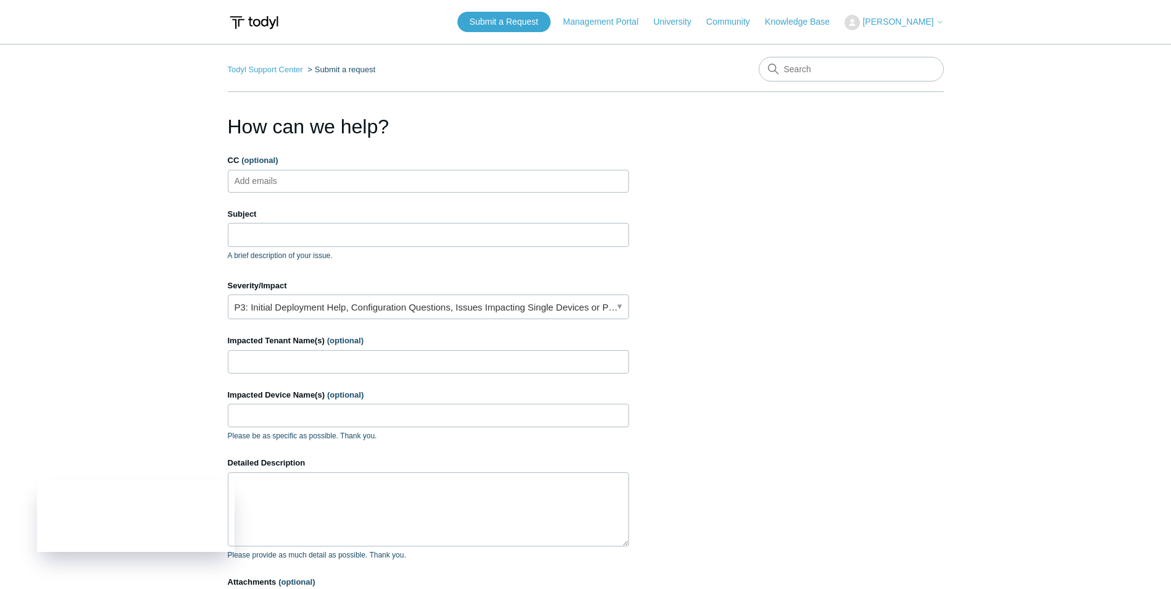 The image size is (1171, 589). I want to click on a: University, so click(678, 22).